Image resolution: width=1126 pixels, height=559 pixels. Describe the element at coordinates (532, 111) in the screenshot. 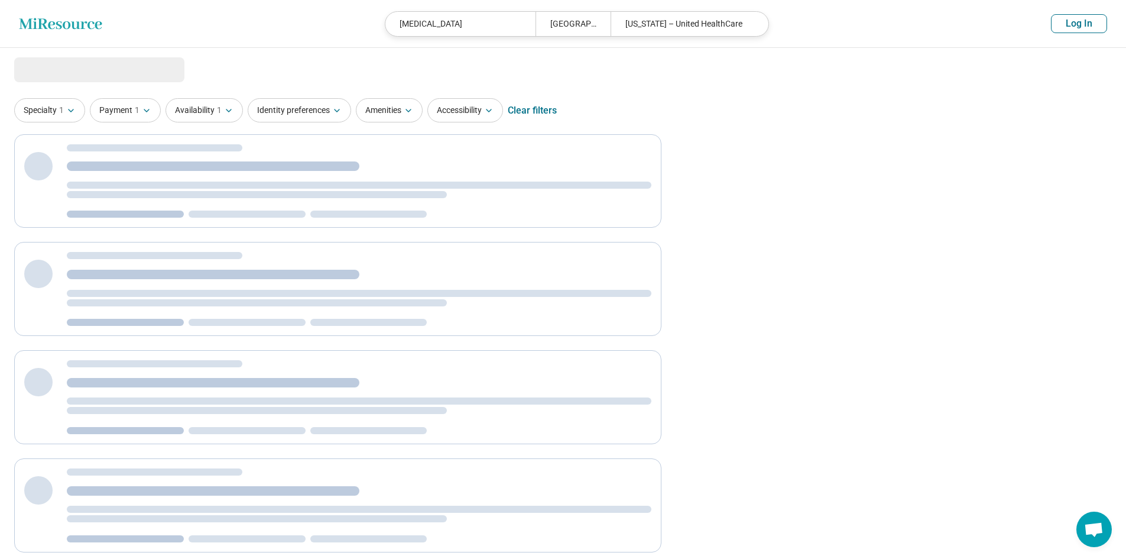

I see `div: Clear filters` at that location.